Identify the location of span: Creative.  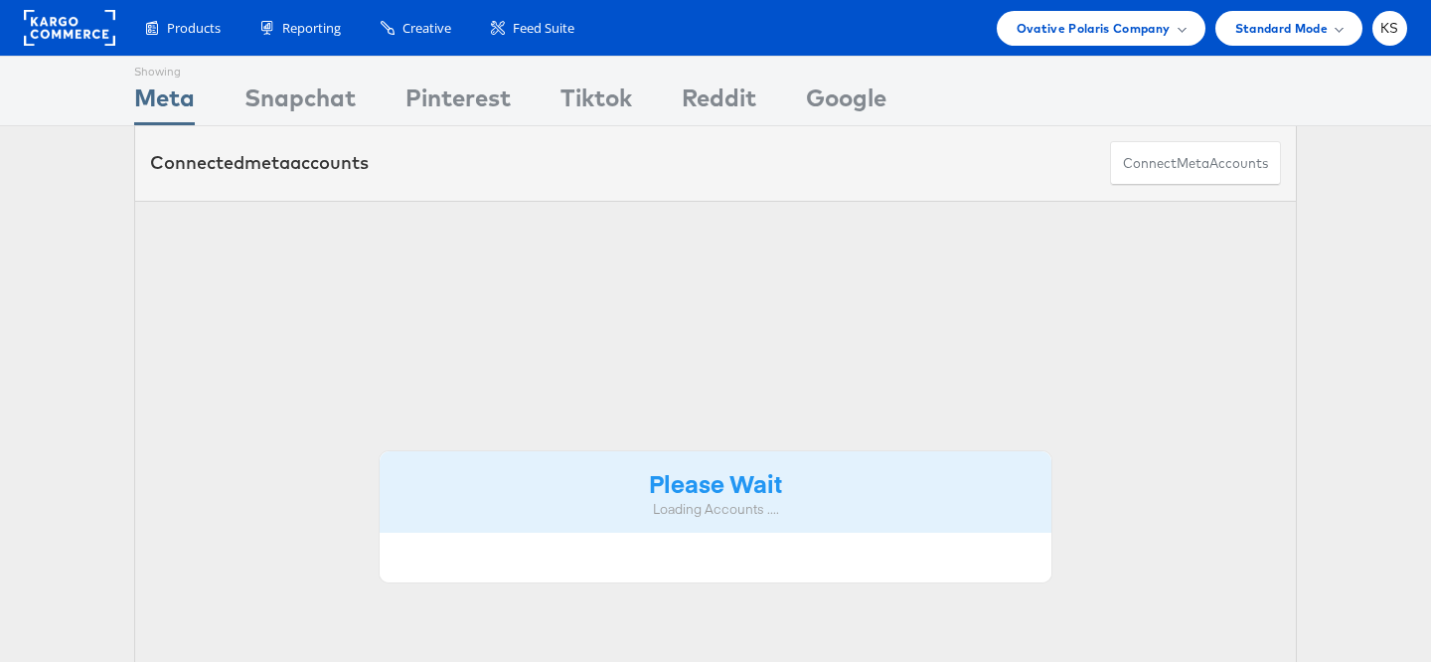
(426, 28).